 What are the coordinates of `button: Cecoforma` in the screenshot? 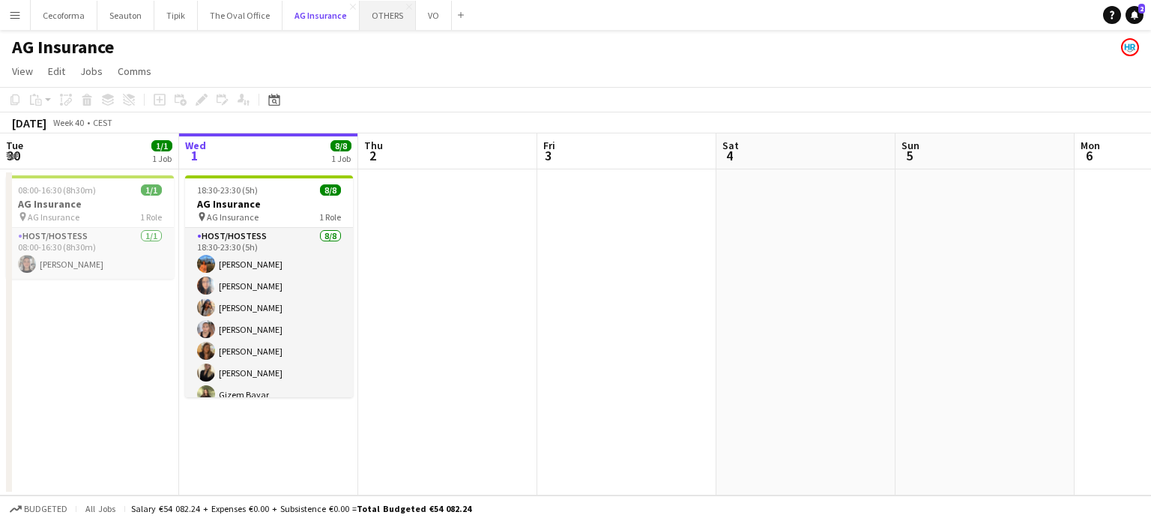 It's located at (64, 15).